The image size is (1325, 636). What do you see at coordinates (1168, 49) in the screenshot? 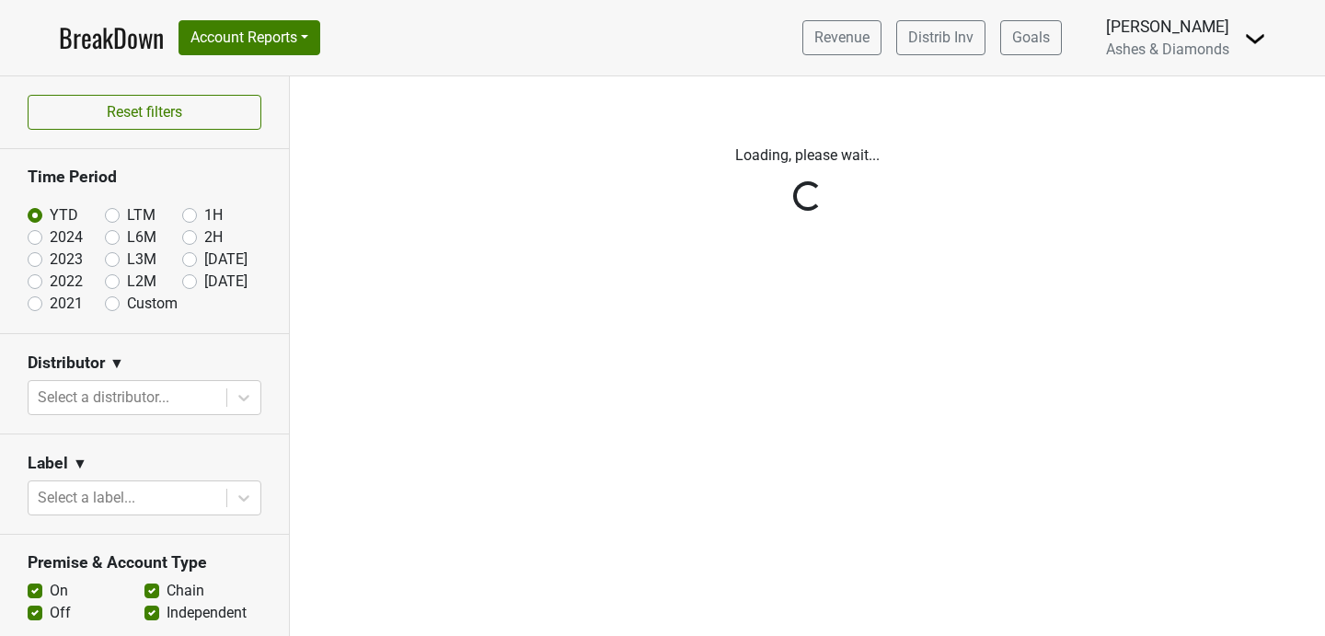
I see `span: Ashes & Diamonds` at bounding box center [1168, 49].